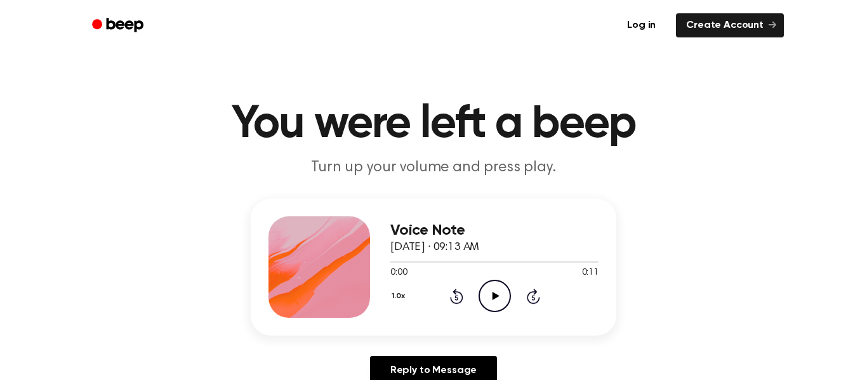  I want to click on a: Beep, so click(119, 25).